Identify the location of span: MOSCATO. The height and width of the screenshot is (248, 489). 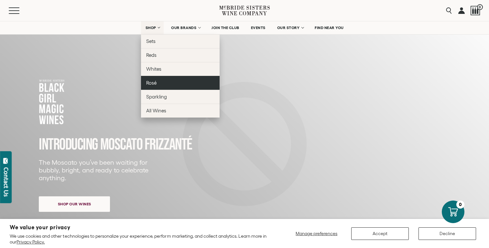
(121, 145).